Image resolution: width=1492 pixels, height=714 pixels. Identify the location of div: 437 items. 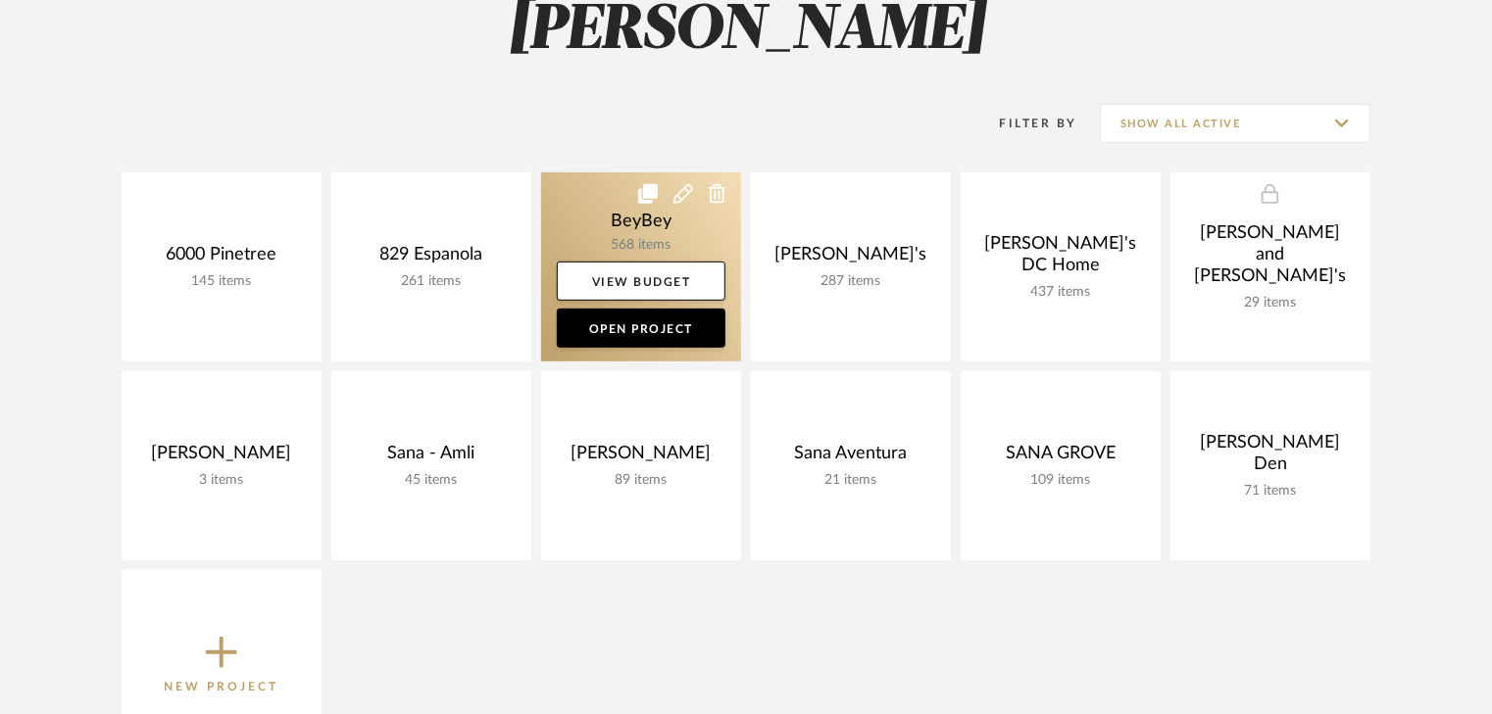
(1060, 292).